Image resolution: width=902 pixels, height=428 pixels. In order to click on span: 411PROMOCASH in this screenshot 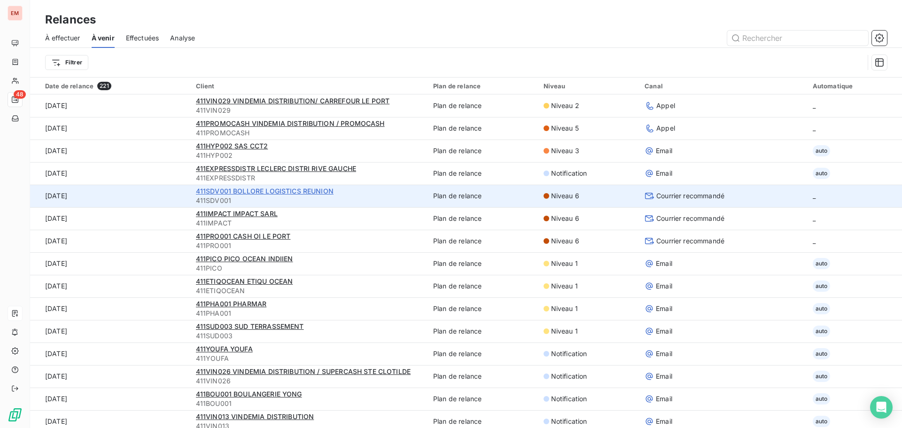, I will do `click(309, 133)`.